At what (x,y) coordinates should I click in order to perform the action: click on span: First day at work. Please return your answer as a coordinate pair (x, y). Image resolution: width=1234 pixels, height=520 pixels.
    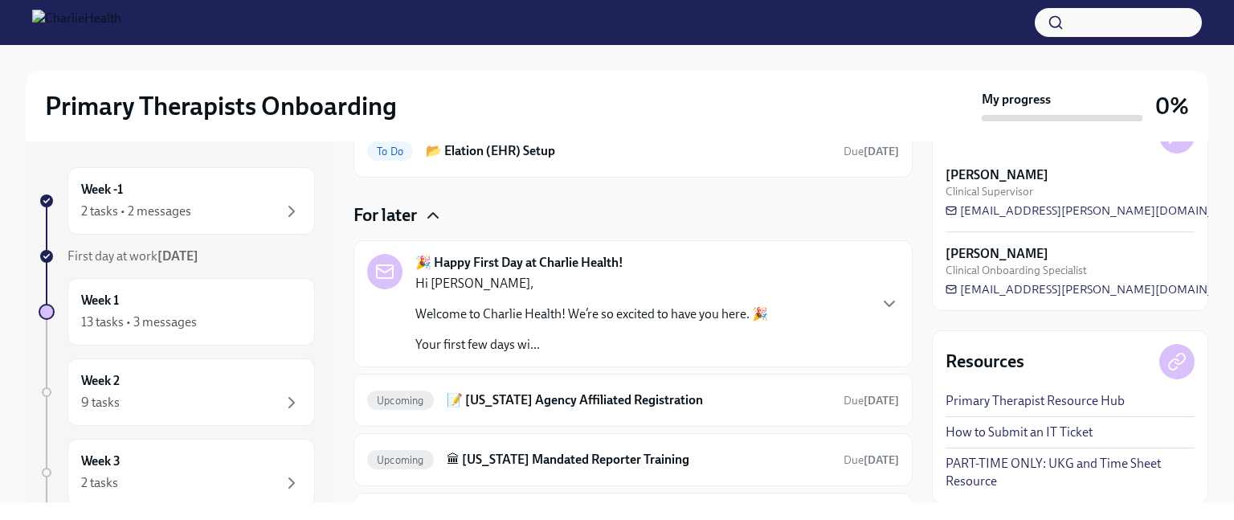
    Looking at the image, I should click on (133, 255).